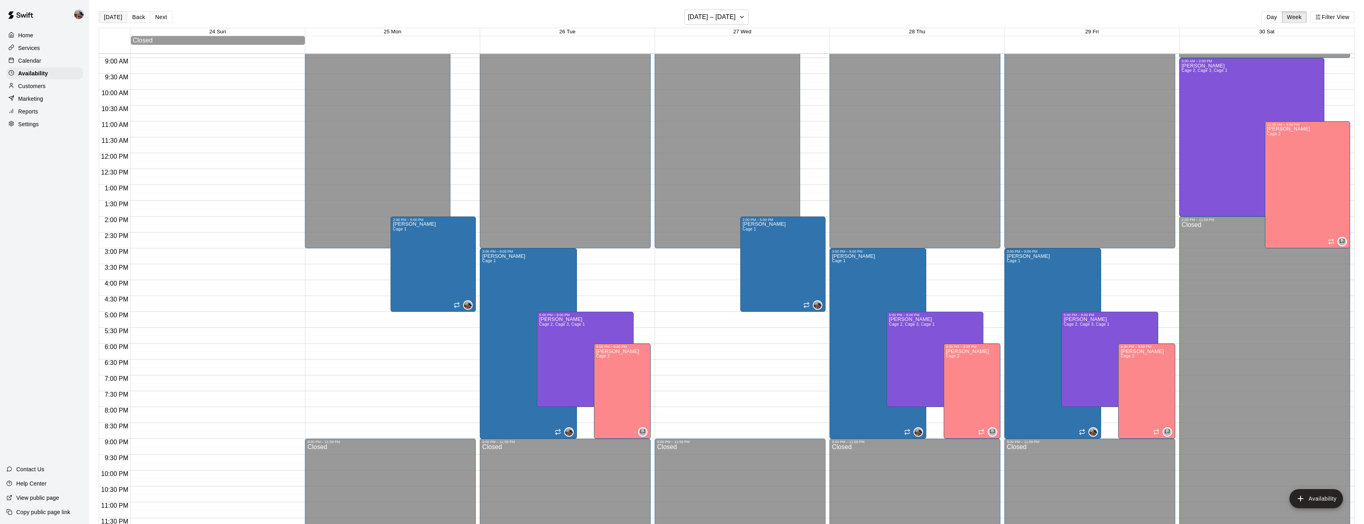 The width and height of the screenshot is (1364, 524). Describe the element at coordinates (115, 93) in the screenshot. I see `span: 10:00 AM` at that location.